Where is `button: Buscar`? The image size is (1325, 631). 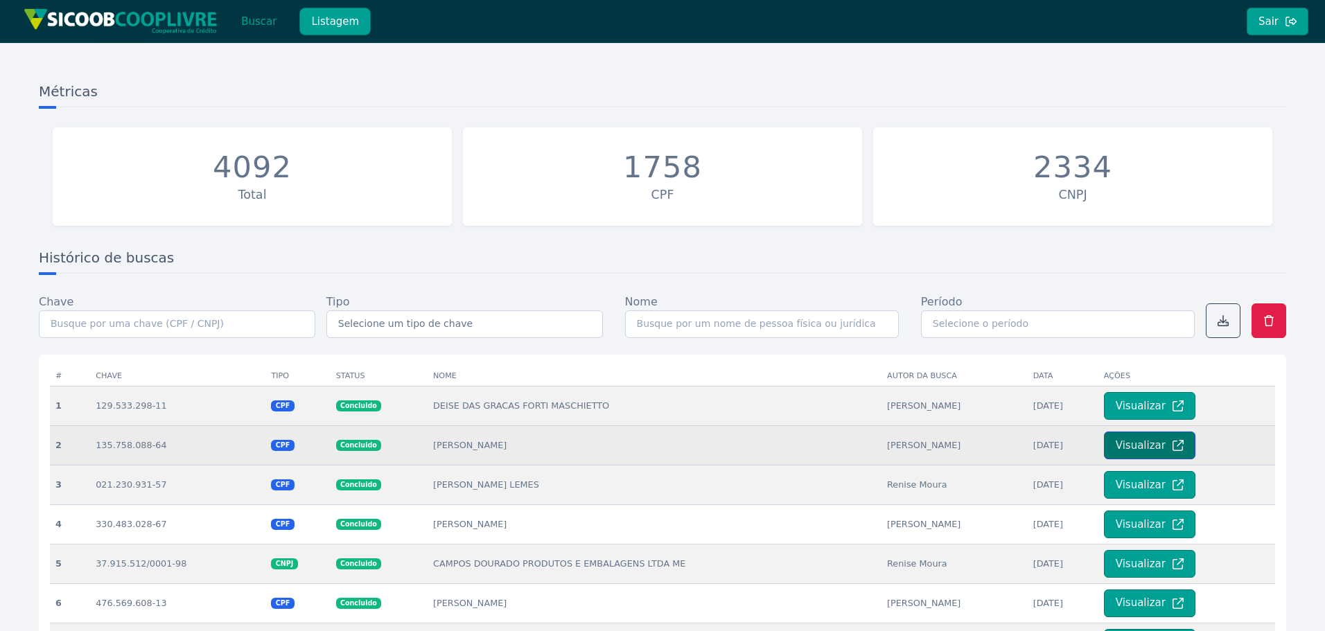 button: Buscar is located at coordinates (258, 21).